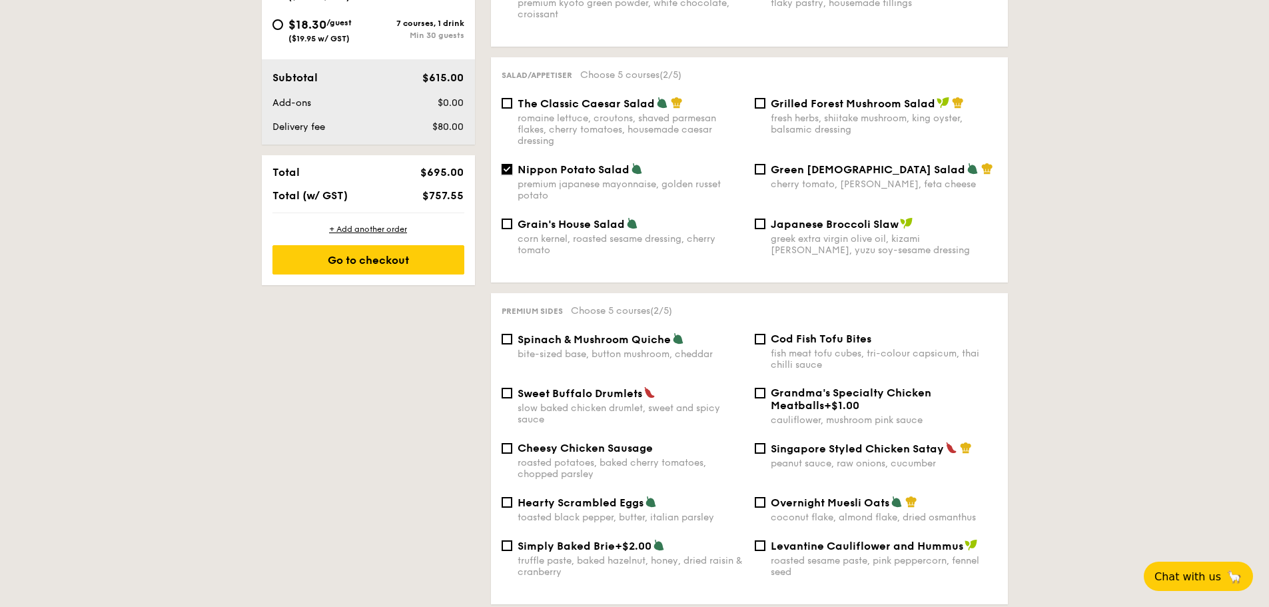 This screenshot has width=1269, height=607. I want to click on input: Spinach & Mushroom Quichebite-sized base, button mushroom, cheddar, so click(507, 339).